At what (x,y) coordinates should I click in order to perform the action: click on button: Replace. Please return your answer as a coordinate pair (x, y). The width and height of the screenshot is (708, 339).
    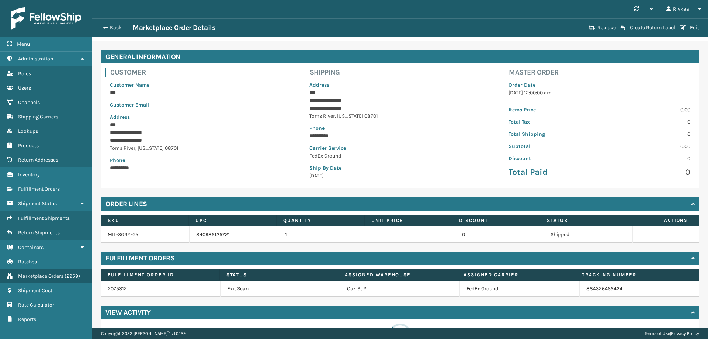
    Looking at the image, I should click on (602, 28).